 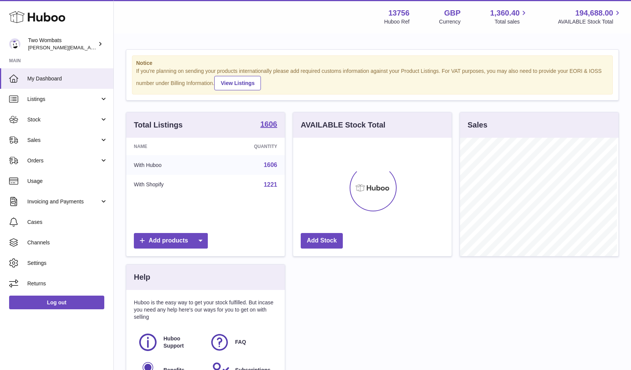 I want to click on span: Channels, so click(x=67, y=242).